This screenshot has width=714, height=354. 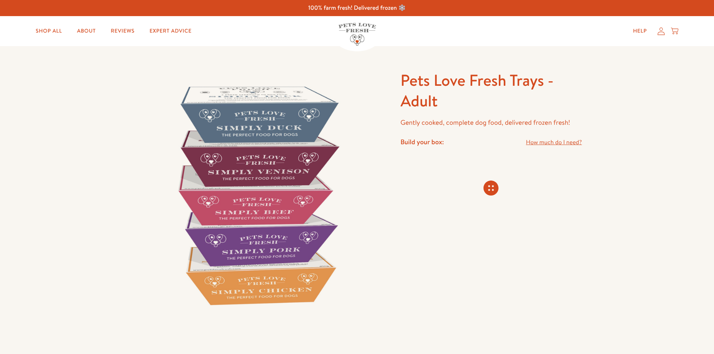 I want to click on a: Help, so click(x=640, y=31).